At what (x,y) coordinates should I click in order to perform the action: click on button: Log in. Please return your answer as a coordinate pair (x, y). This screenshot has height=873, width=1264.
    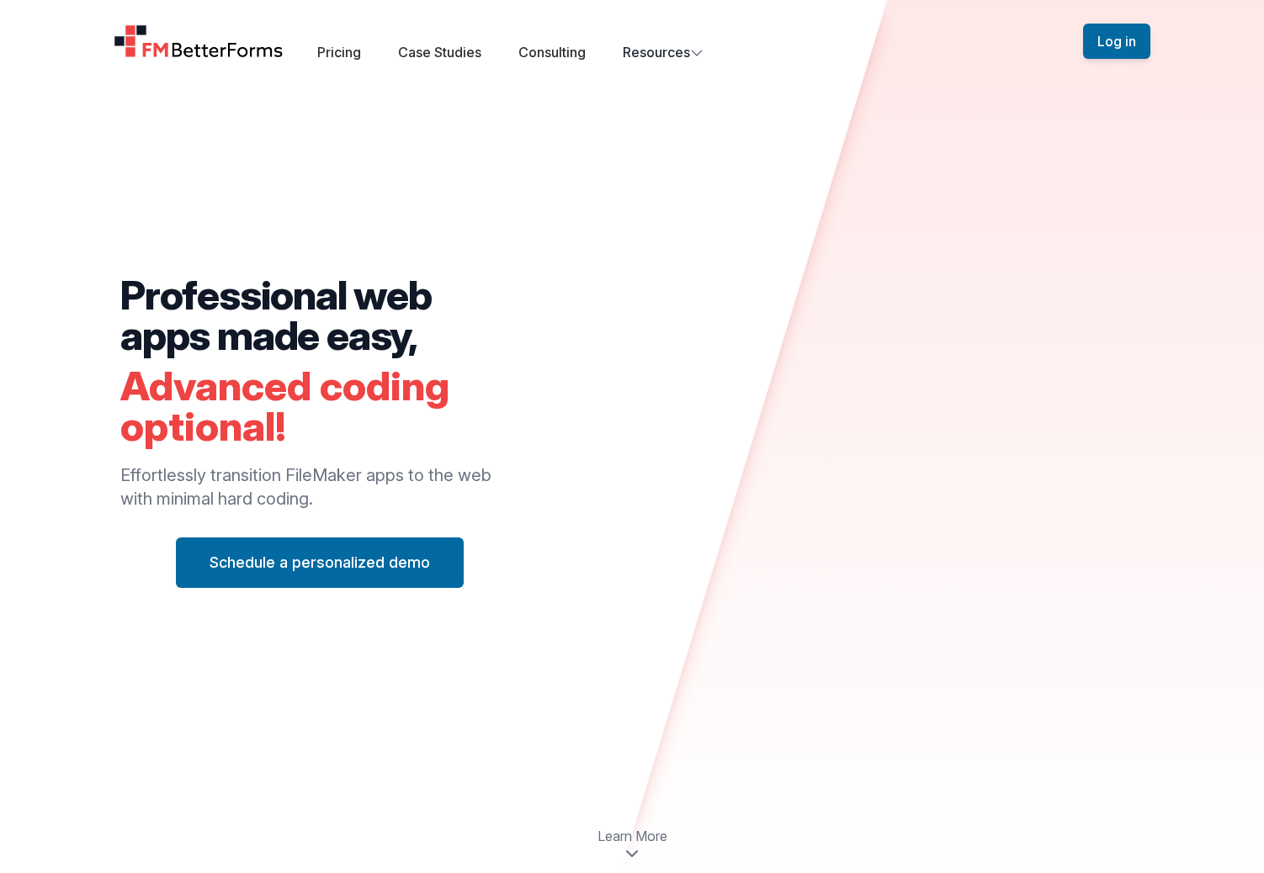
    Looking at the image, I should click on (1117, 41).